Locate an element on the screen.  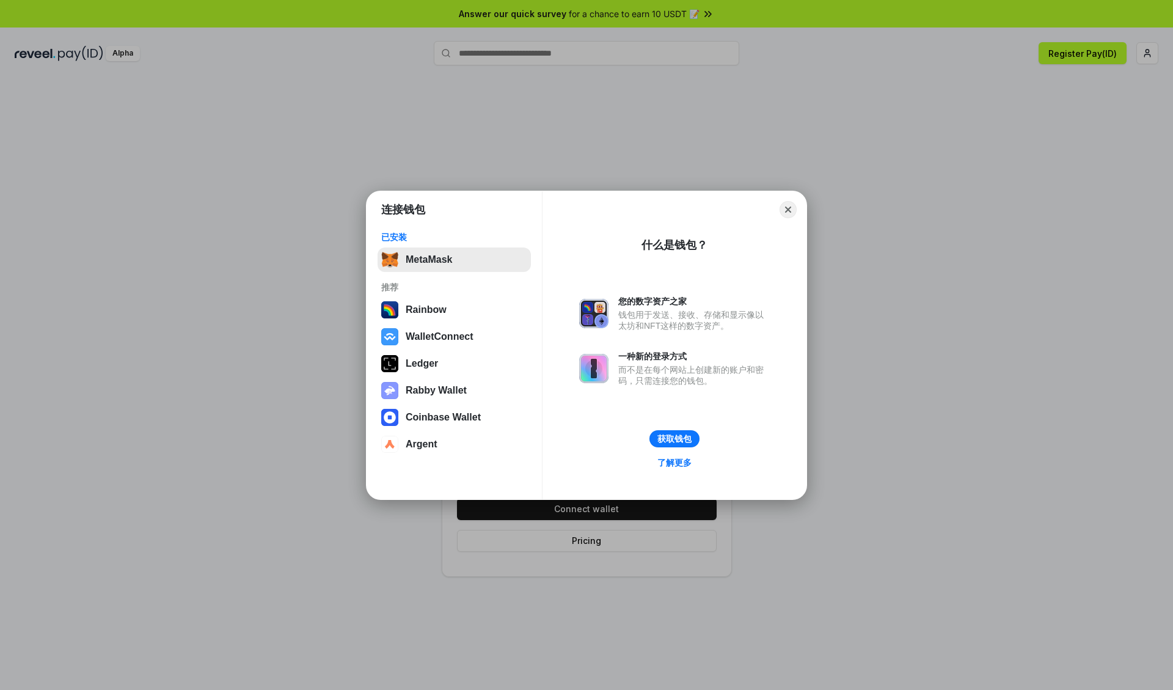
div: WalletConnect is located at coordinates (439, 337).